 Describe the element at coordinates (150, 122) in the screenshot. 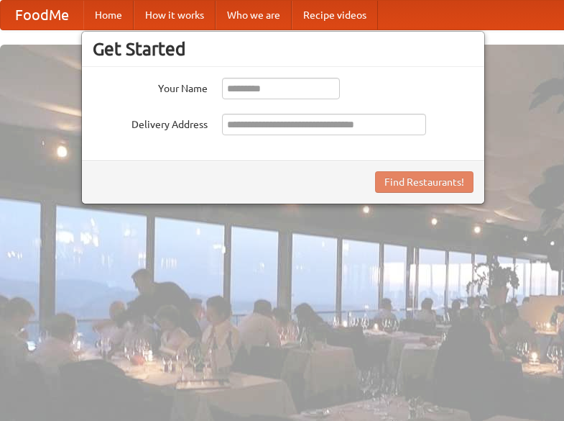

I see `label: Delivery Address` at that location.